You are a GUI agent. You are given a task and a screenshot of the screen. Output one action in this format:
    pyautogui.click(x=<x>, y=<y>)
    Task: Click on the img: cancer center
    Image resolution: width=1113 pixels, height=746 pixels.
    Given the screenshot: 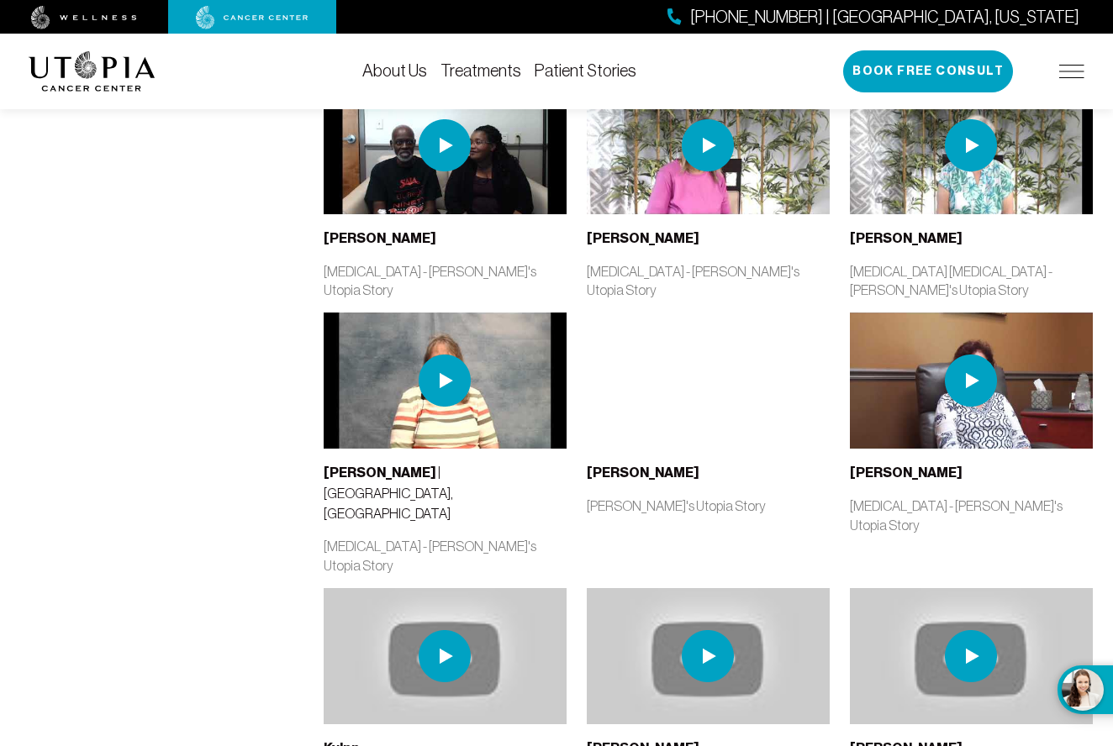 What is the action you would take?
    pyautogui.click(x=252, y=18)
    